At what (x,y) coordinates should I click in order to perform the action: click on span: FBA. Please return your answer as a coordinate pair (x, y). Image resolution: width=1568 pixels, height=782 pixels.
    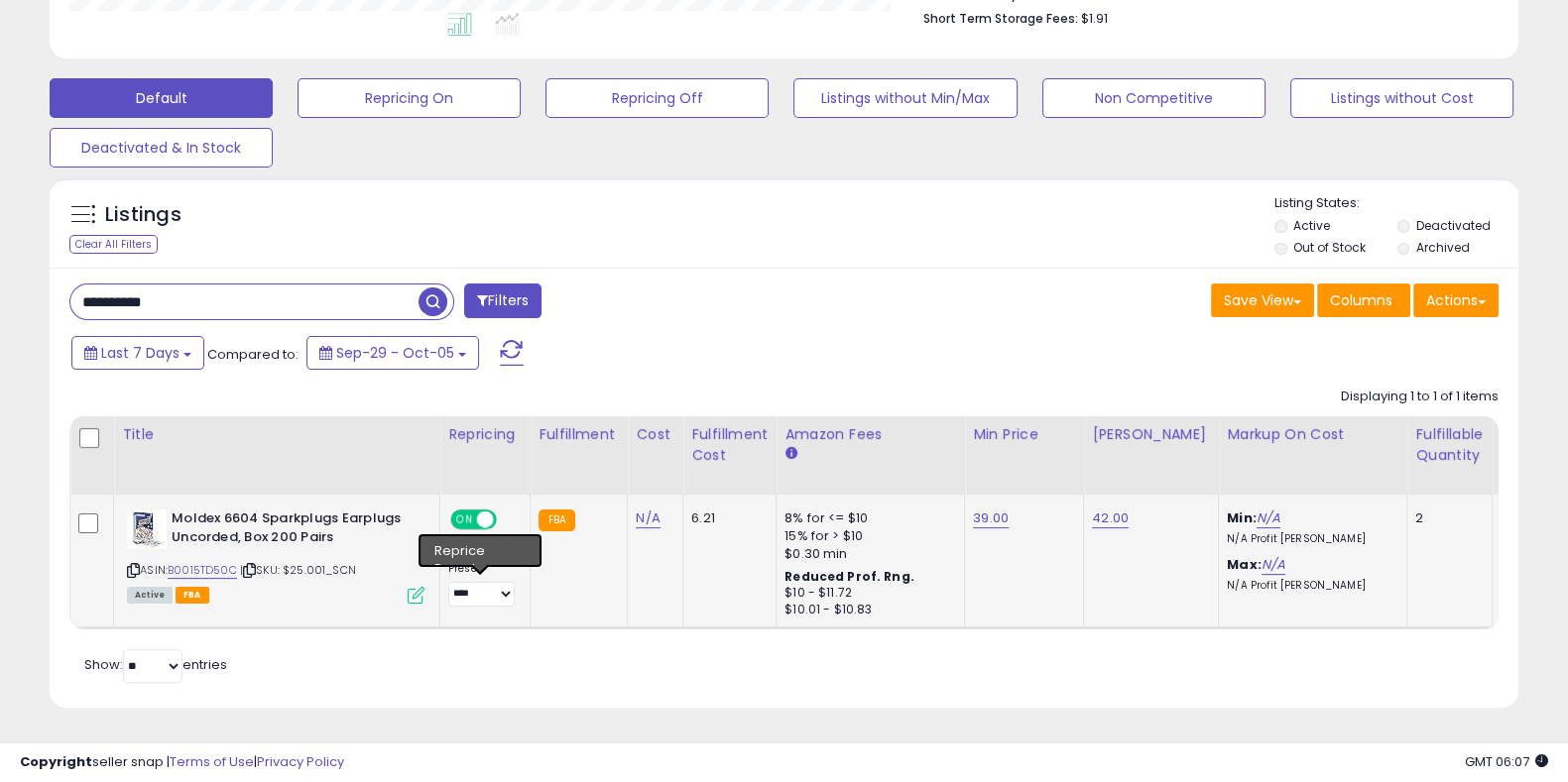
    Looking at the image, I should click on (192, 595).